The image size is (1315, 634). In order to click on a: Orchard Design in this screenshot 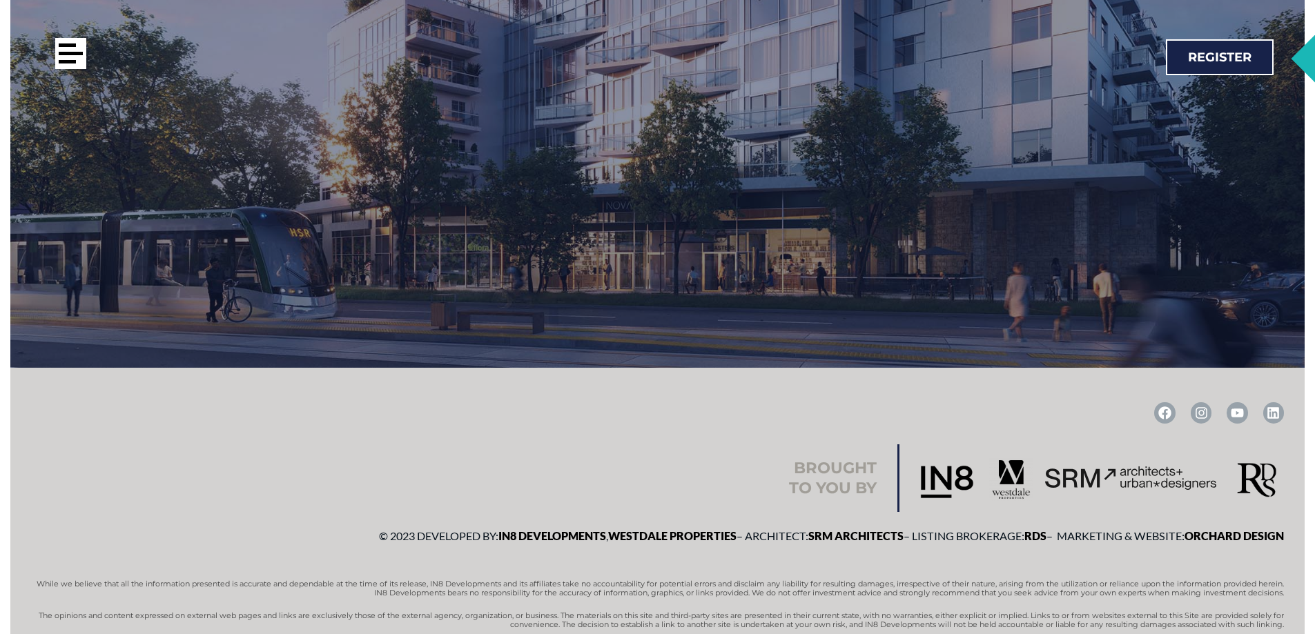, I will do `click(1234, 536)`.